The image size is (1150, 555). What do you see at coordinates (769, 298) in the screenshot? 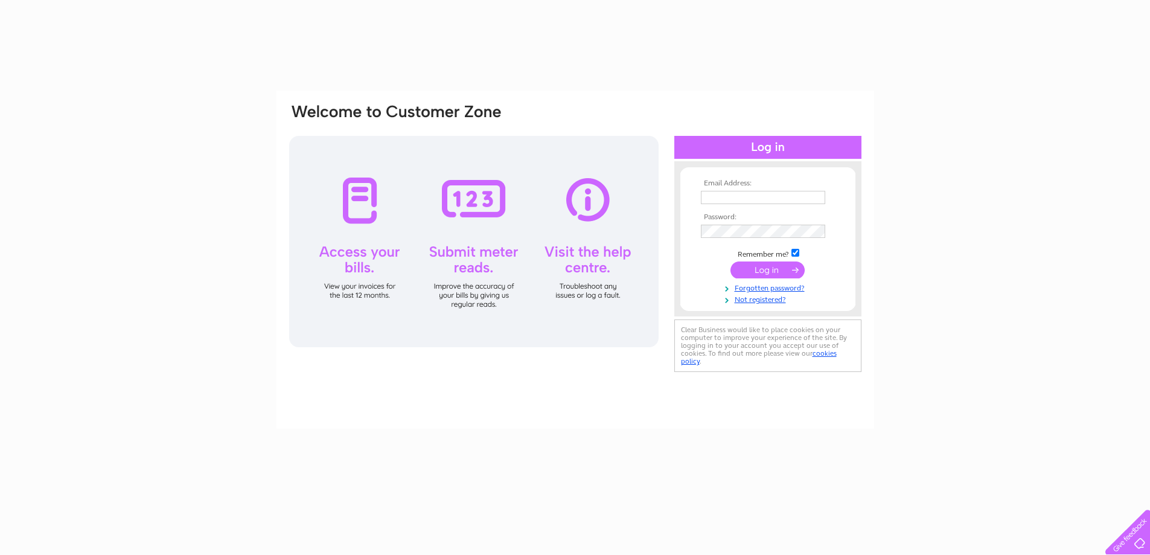
I see `a: Not registered?` at bounding box center [769, 298].